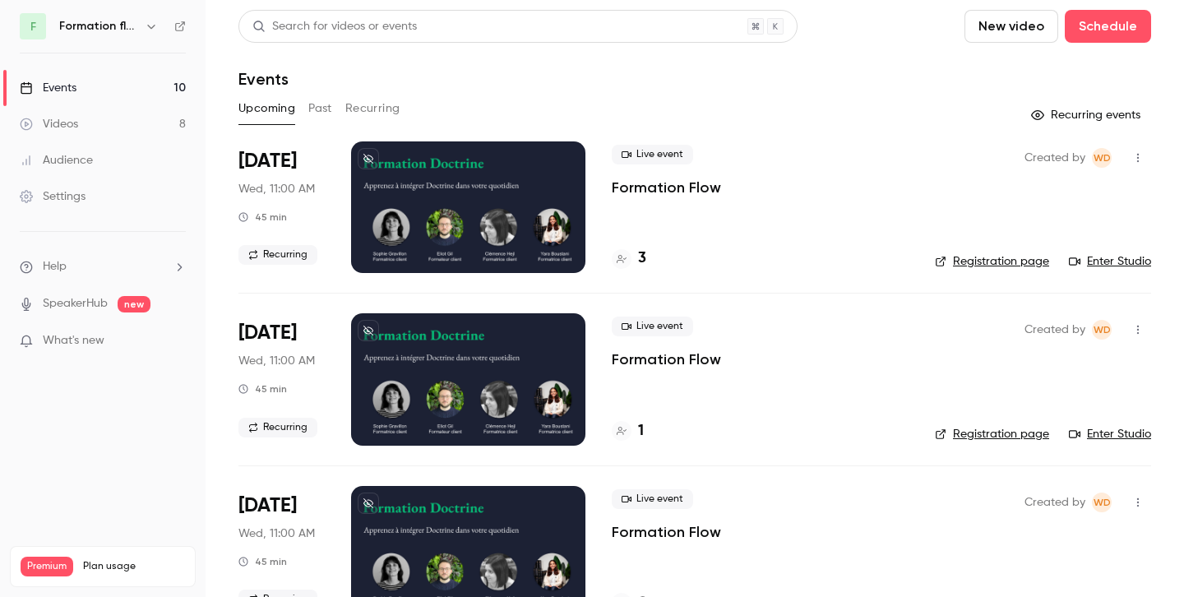 Image resolution: width=1184 pixels, height=597 pixels. Describe the element at coordinates (47, 566) in the screenshot. I see `span: Premium` at that location.